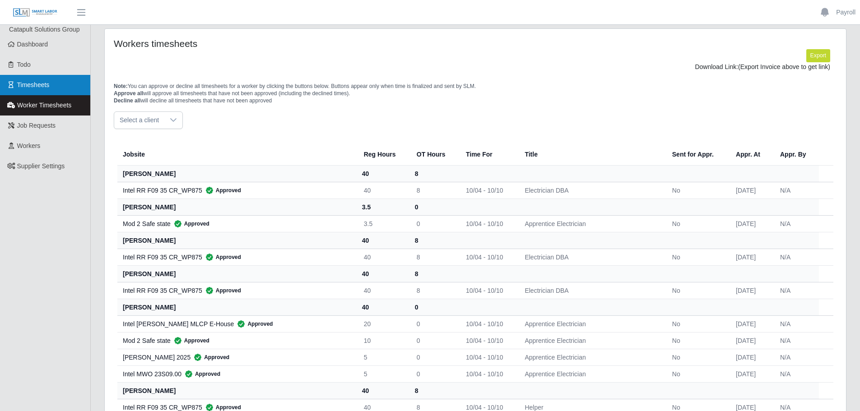  I want to click on th: Reg Hours, so click(383, 154).